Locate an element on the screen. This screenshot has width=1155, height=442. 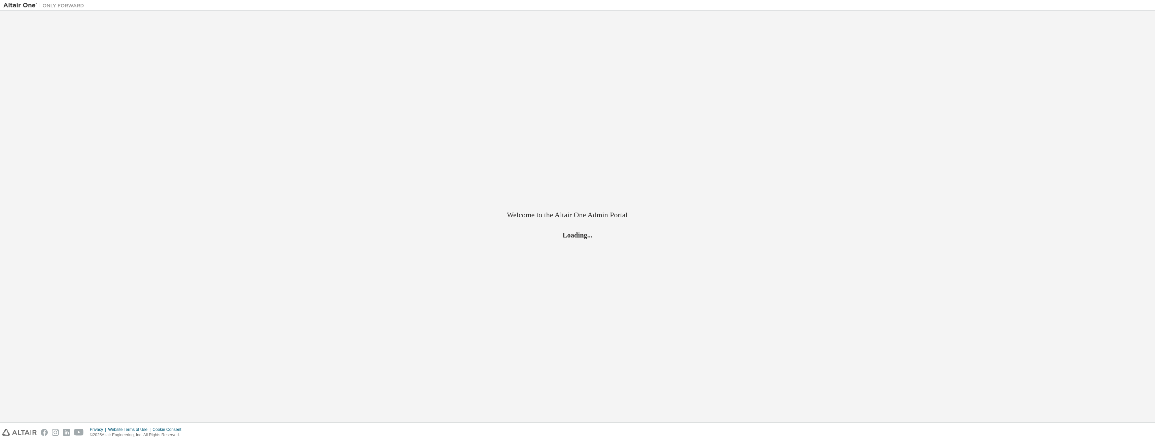
div: Privacy is located at coordinates (99, 430).